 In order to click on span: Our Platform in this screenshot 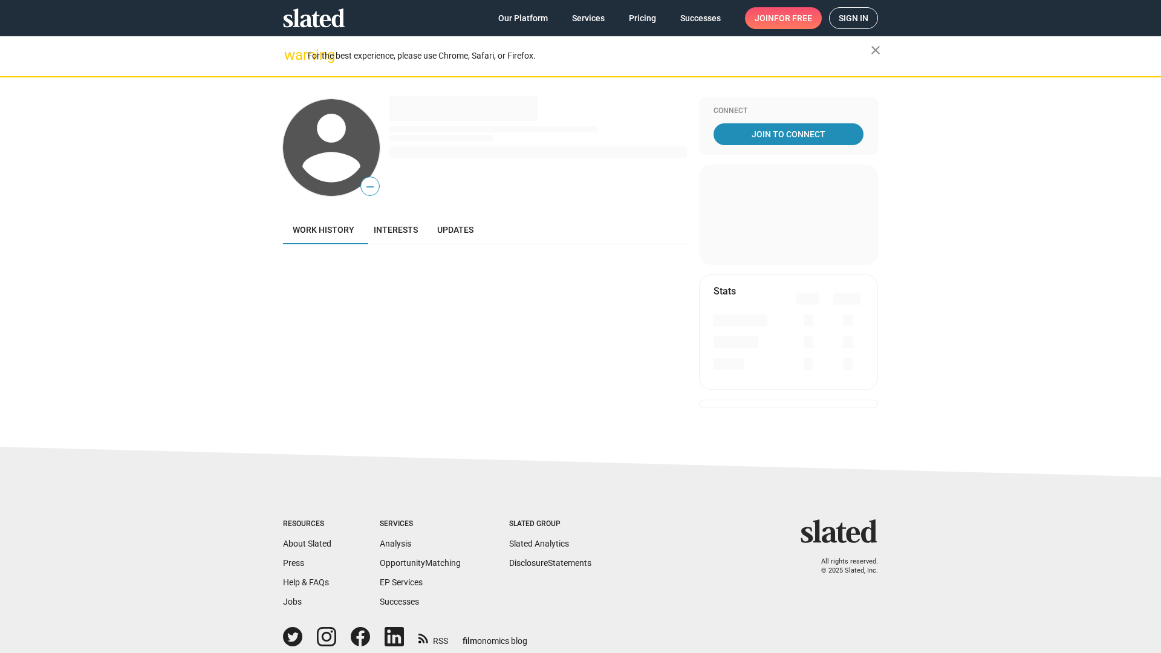, I will do `click(523, 18)`.